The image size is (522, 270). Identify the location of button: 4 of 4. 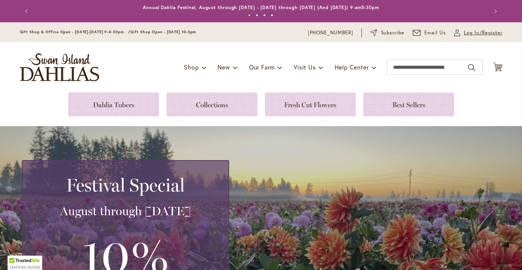
(272, 15).